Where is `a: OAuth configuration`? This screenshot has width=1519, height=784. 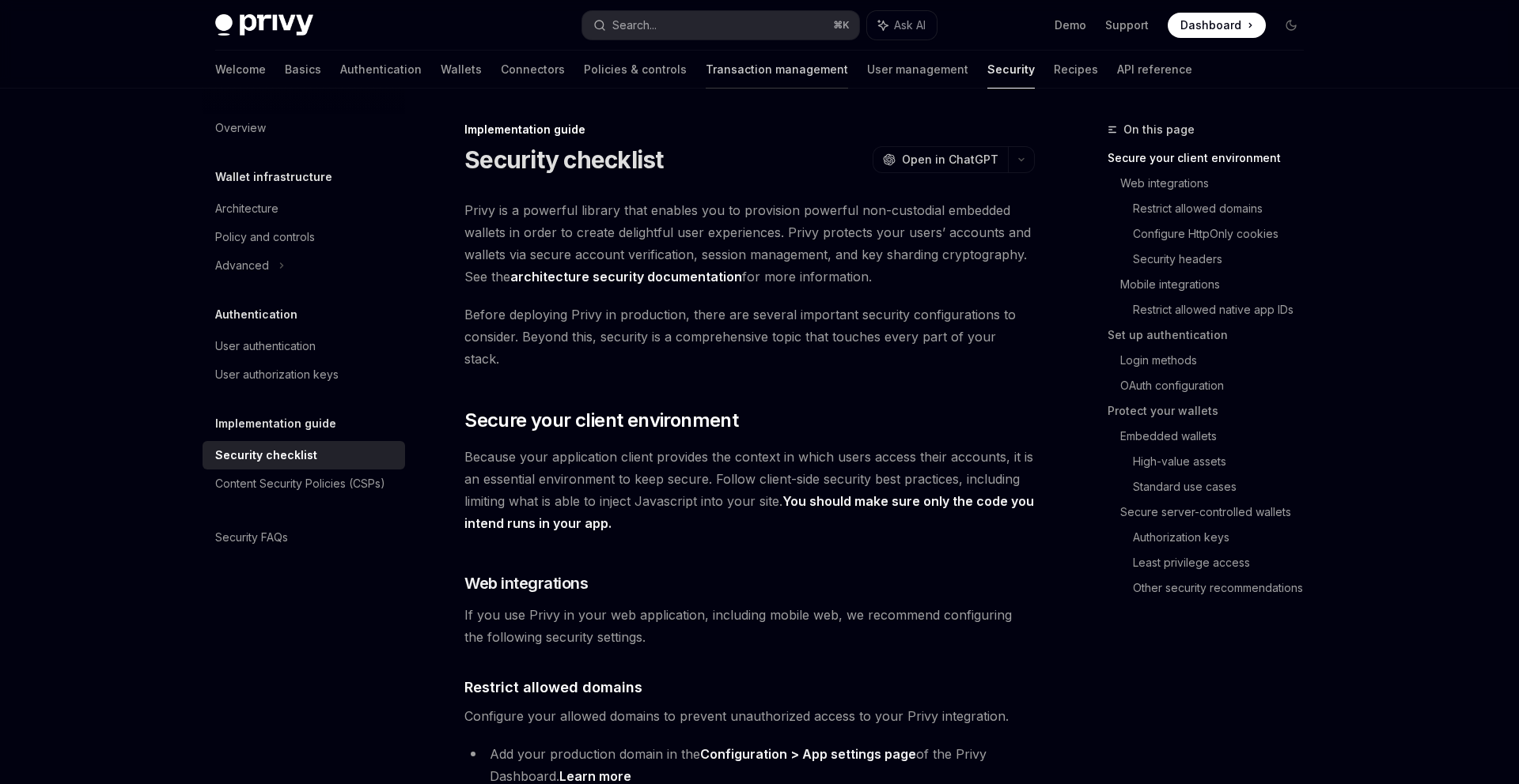 a: OAuth configuration is located at coordinates (1219, 386).